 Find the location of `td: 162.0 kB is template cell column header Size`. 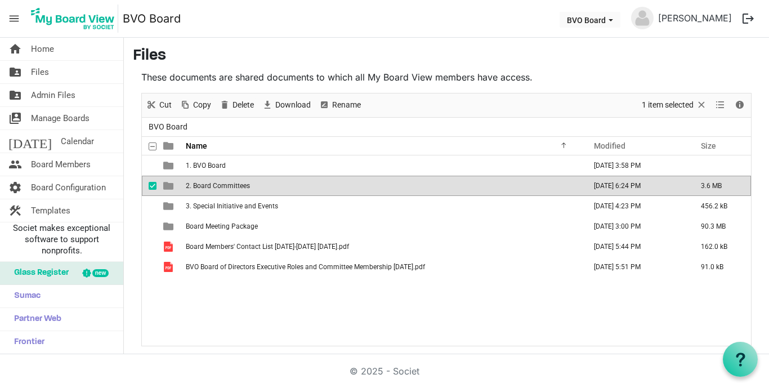

td: 162.0 kB is template cell column header Size is located at coordinates (720, 247).